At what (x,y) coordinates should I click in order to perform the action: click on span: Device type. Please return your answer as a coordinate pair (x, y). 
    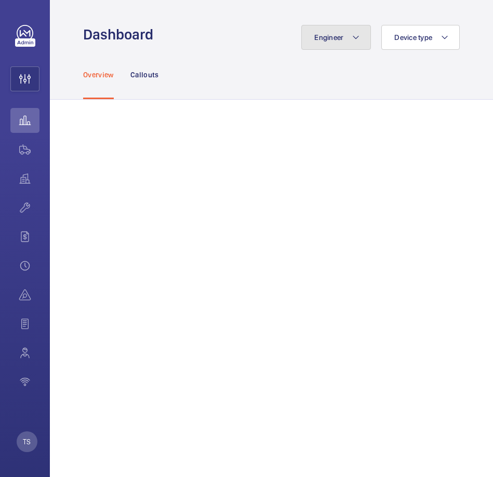
    Looking at the image, I should click on (413, 37).